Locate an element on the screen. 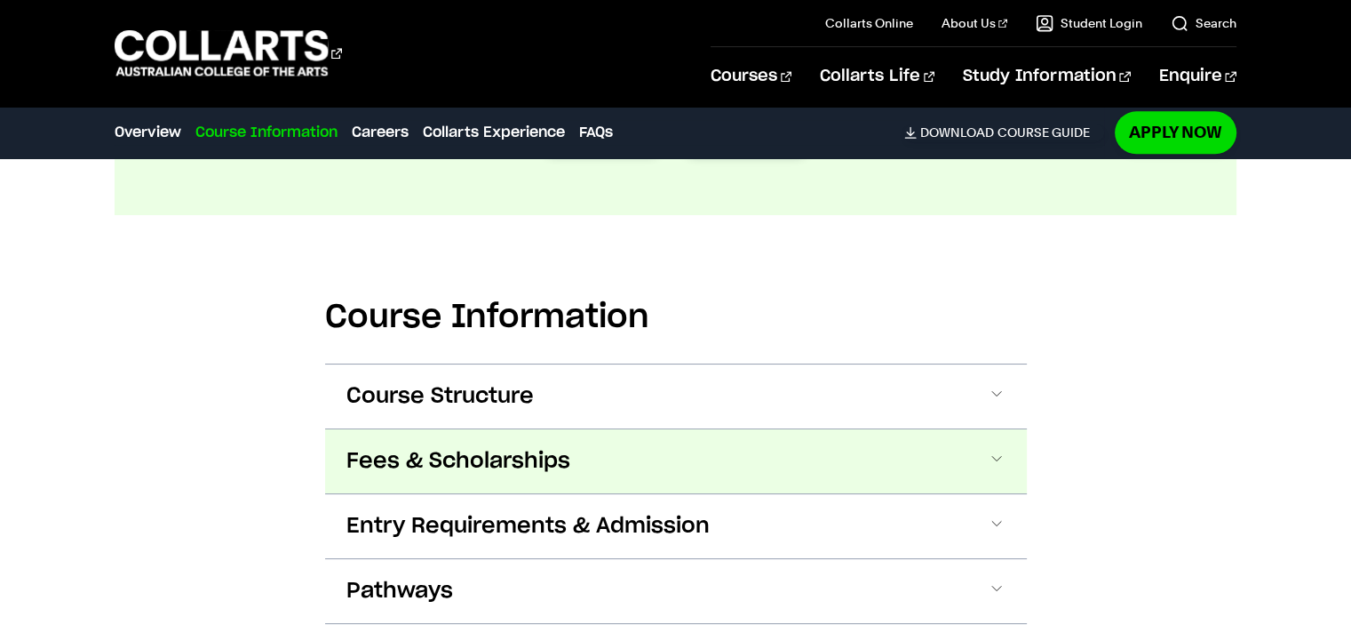 This screenshot has height=625, width=1351. span: Pathways is located at coordinates (400, 591).